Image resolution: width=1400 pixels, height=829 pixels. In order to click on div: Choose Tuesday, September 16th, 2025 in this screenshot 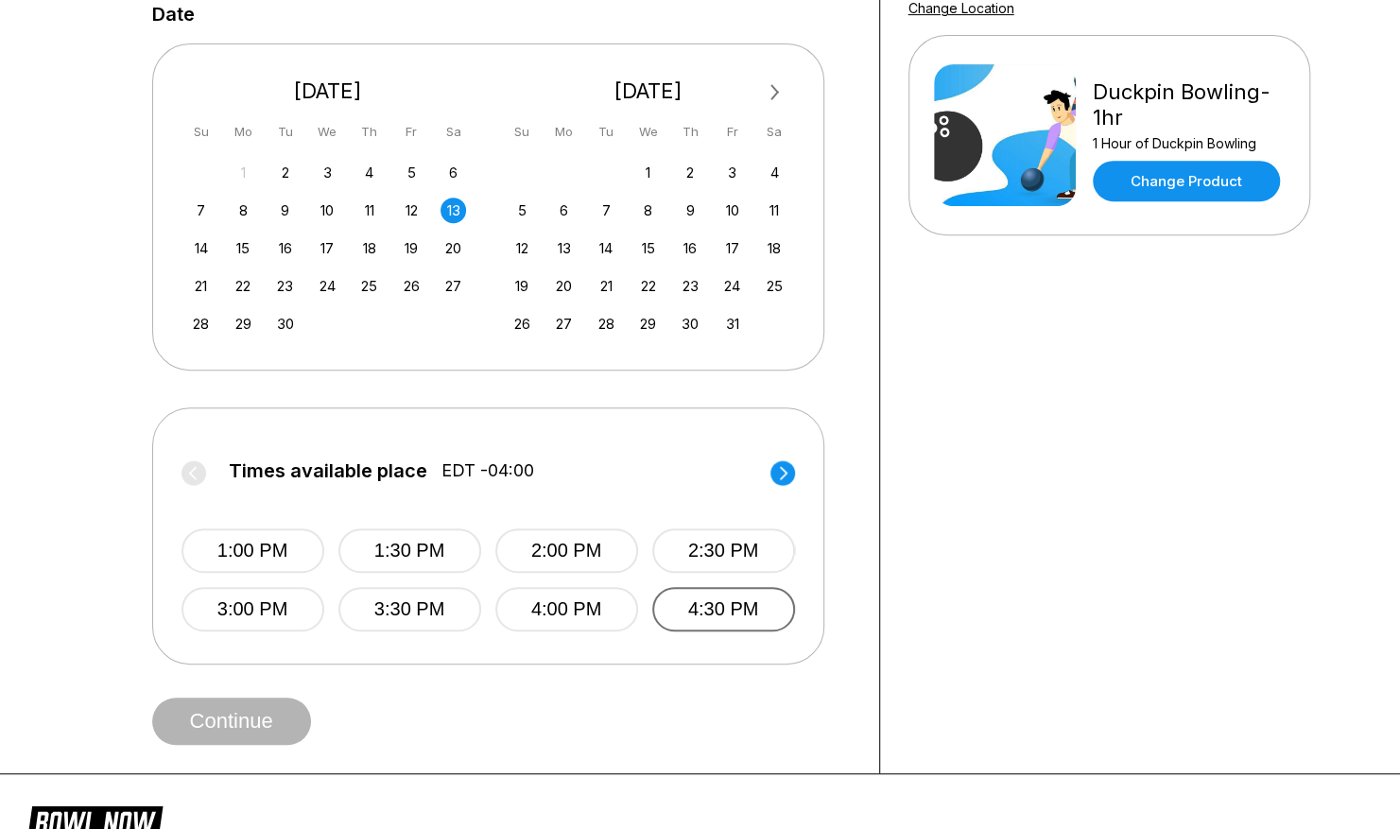, I will do `click(285, 248)`.